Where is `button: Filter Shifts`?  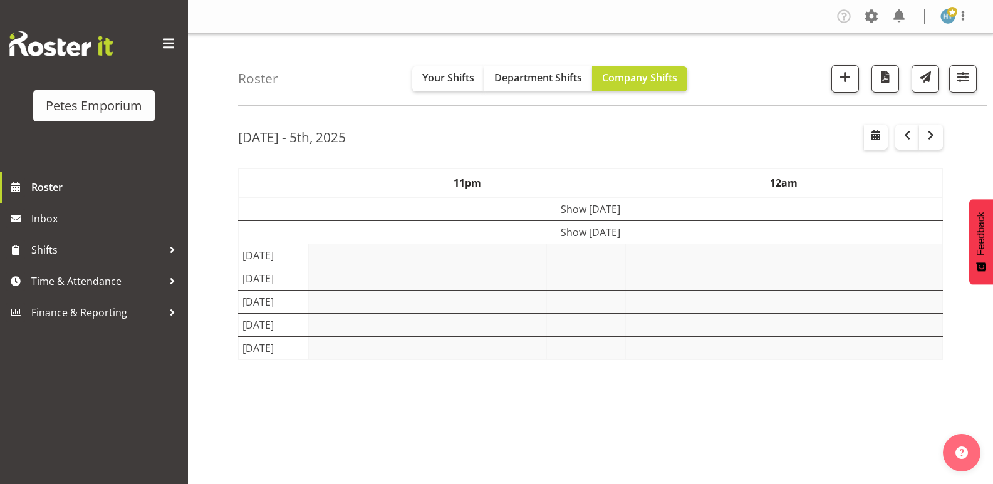
button: Filter Shifts is located at coordinates (963, 79).